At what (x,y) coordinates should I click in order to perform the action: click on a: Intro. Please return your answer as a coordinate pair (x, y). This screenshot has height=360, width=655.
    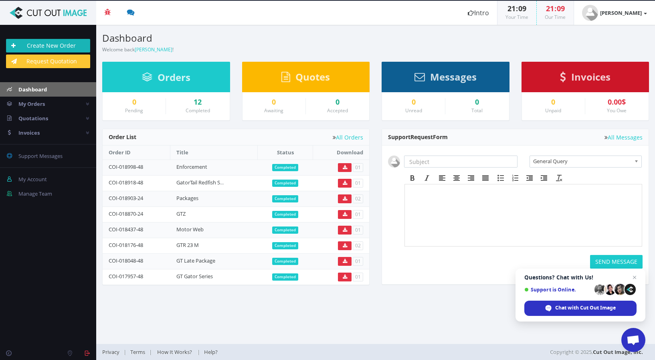
    Looking at the image, I should click on (478, 13).